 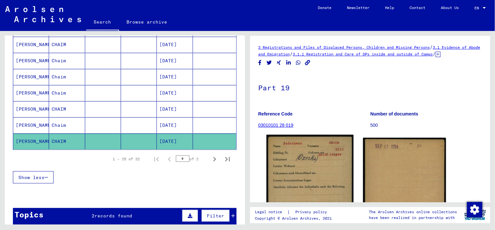 I want to click on span: Filter, so click(x=216, y=216).